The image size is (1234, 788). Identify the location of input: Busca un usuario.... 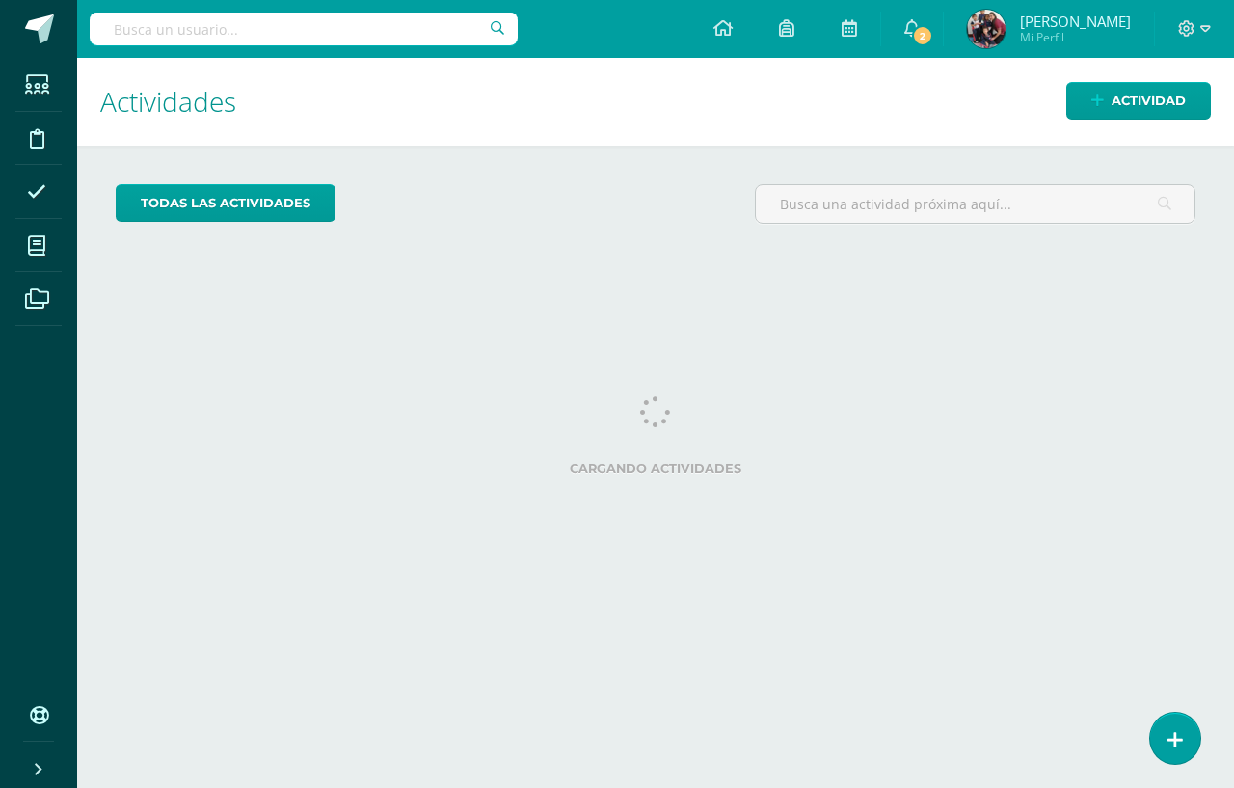
(304, 29).